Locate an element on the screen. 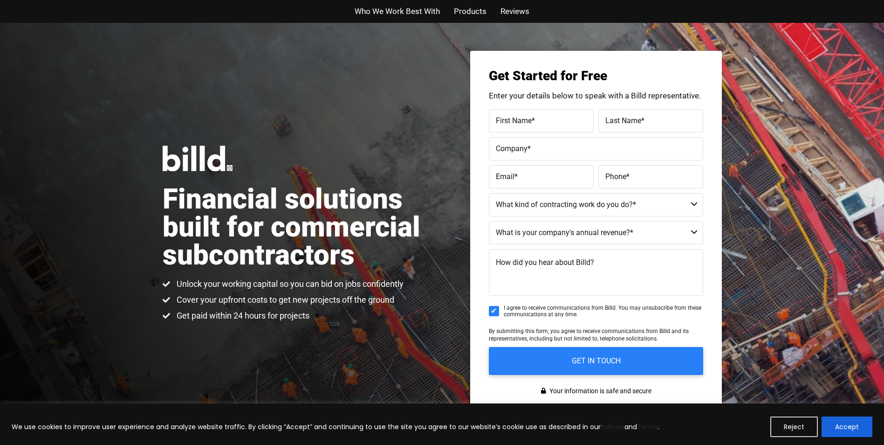 This screenshot has height=445, width=884. h1: Financial solutions built for commercial subcontractors is located at coordinates (302, 227).